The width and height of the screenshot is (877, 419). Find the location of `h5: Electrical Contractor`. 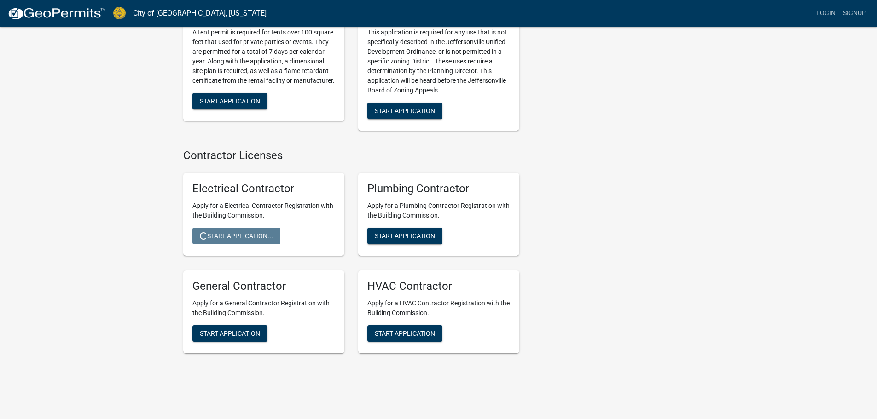

h5: Electrical Contractor is located at coordinates (264, 189).